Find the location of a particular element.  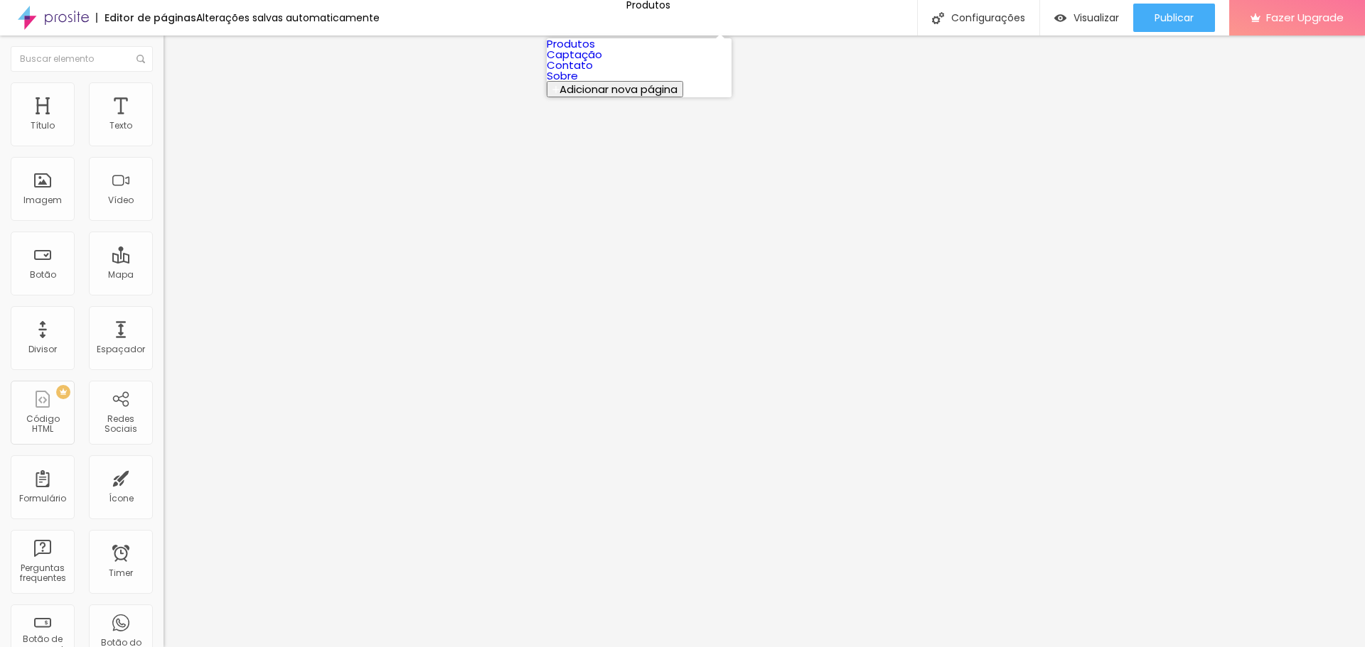

div: Imagem is located at coordinates (43, 200).